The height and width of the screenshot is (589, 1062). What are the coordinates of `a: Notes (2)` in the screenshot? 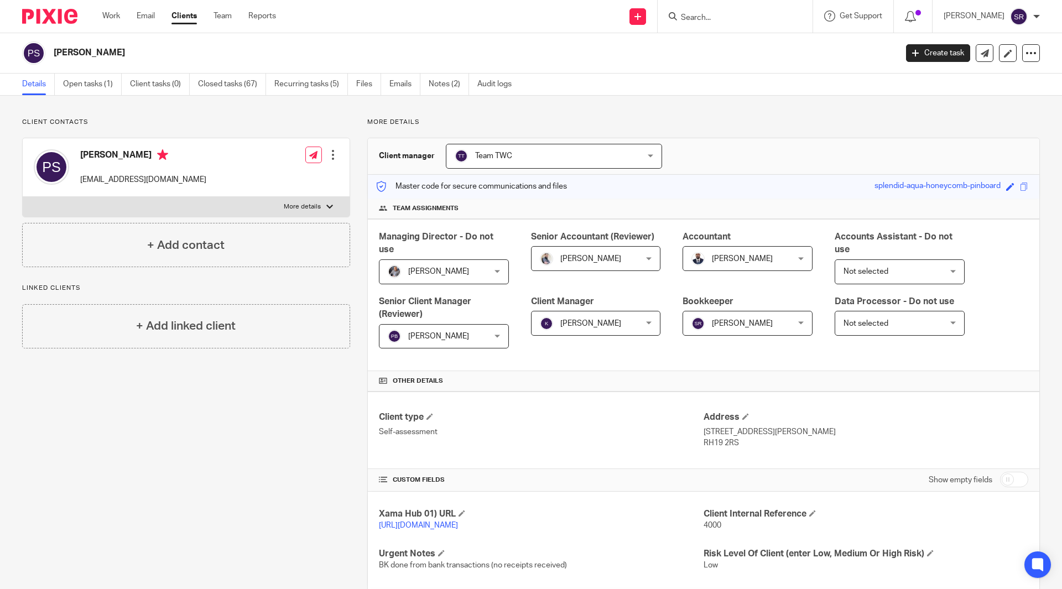 It's located at (448, 84).